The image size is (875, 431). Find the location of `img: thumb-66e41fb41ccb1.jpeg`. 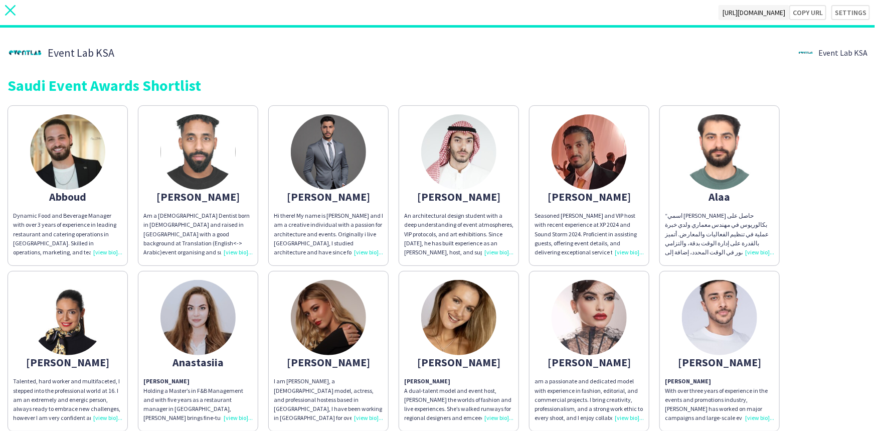

img: thumb-66e41fb41ccb1.jpeg is located at coordinates (329, 152).